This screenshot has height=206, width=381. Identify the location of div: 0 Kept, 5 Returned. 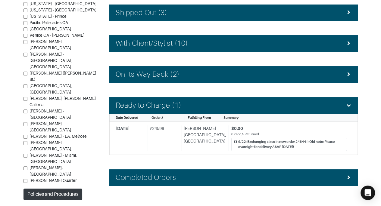
(289, 134).